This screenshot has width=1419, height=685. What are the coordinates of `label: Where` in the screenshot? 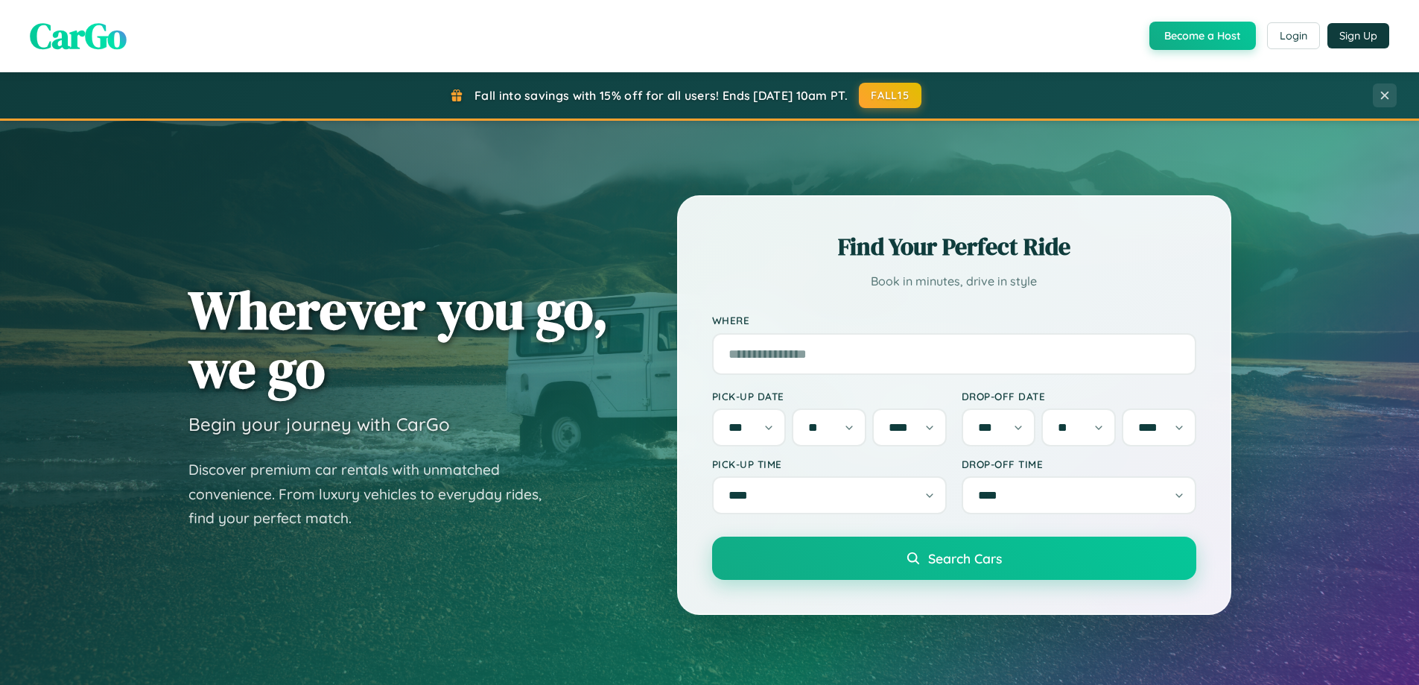 It's located at (954, 320).